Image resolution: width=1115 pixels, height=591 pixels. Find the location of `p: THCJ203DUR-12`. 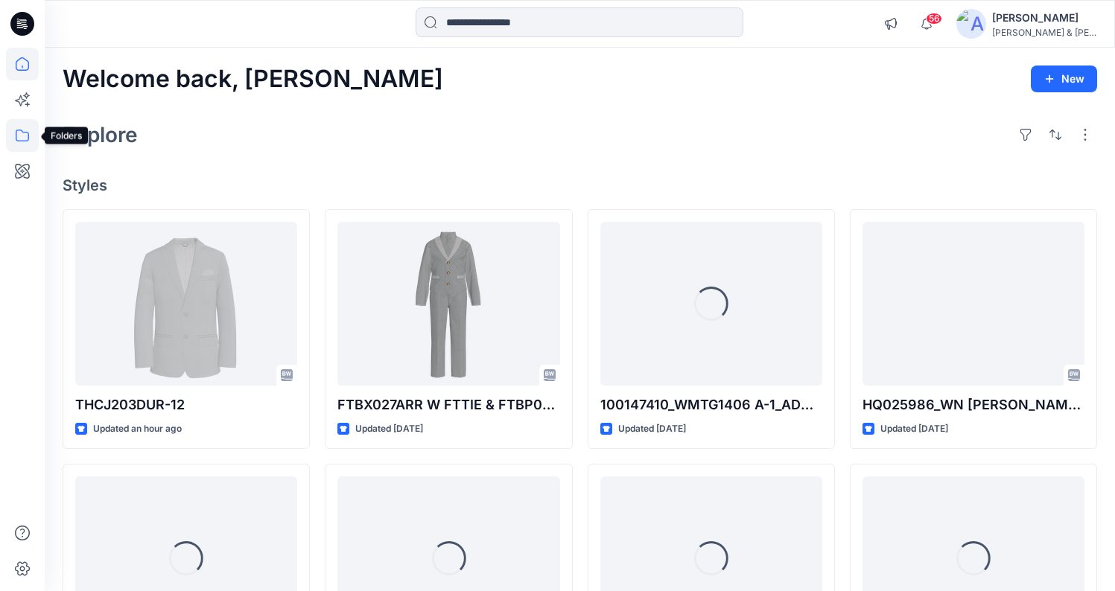

p: THCJ203DUR-12 is located at coordinates (186, 405).